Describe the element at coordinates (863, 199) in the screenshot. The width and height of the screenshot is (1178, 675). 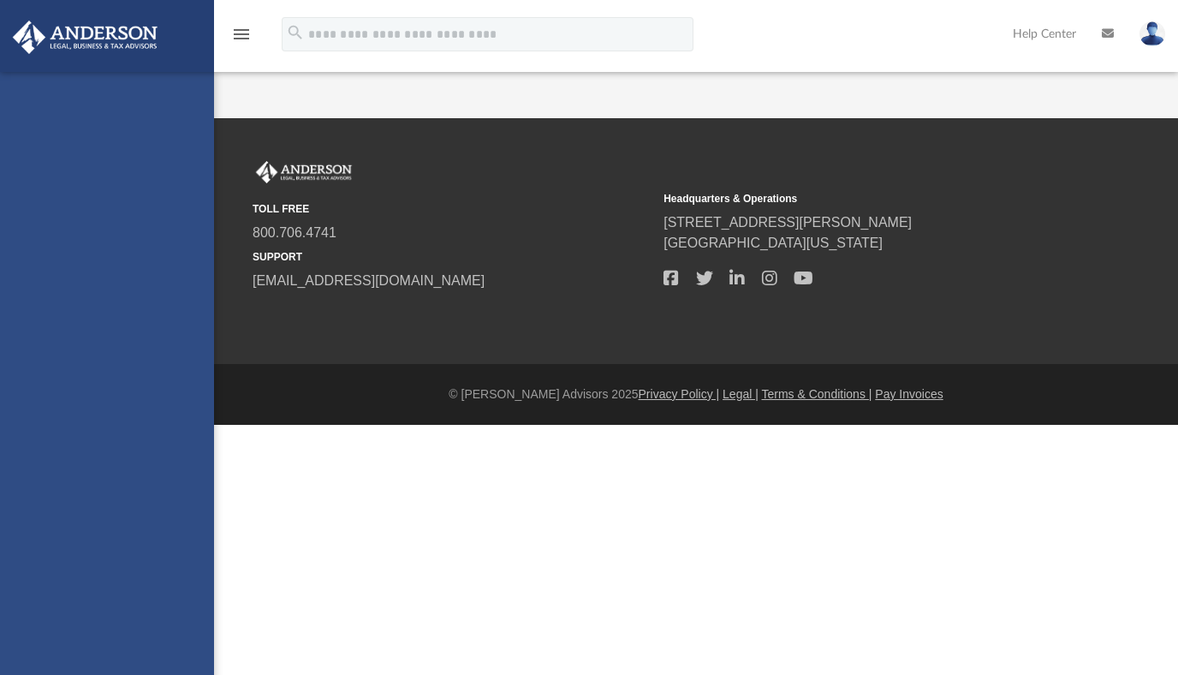
I see `small: Headquarters & Operations` at that location.